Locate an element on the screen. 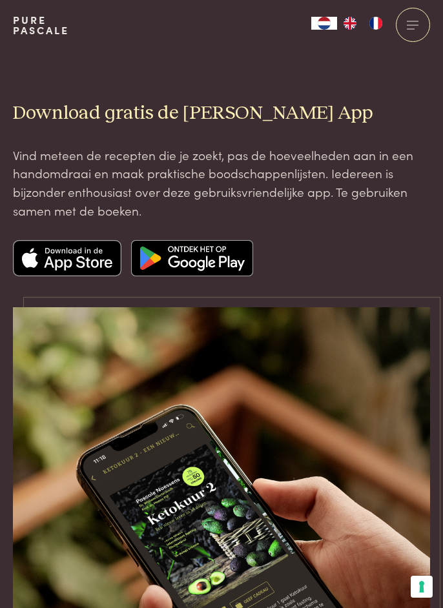 This screenshot has height=608, width=443. button: Uw voorkeuren voor toestemming voor trackingtechnologieën is located at coordinates (421, 587).